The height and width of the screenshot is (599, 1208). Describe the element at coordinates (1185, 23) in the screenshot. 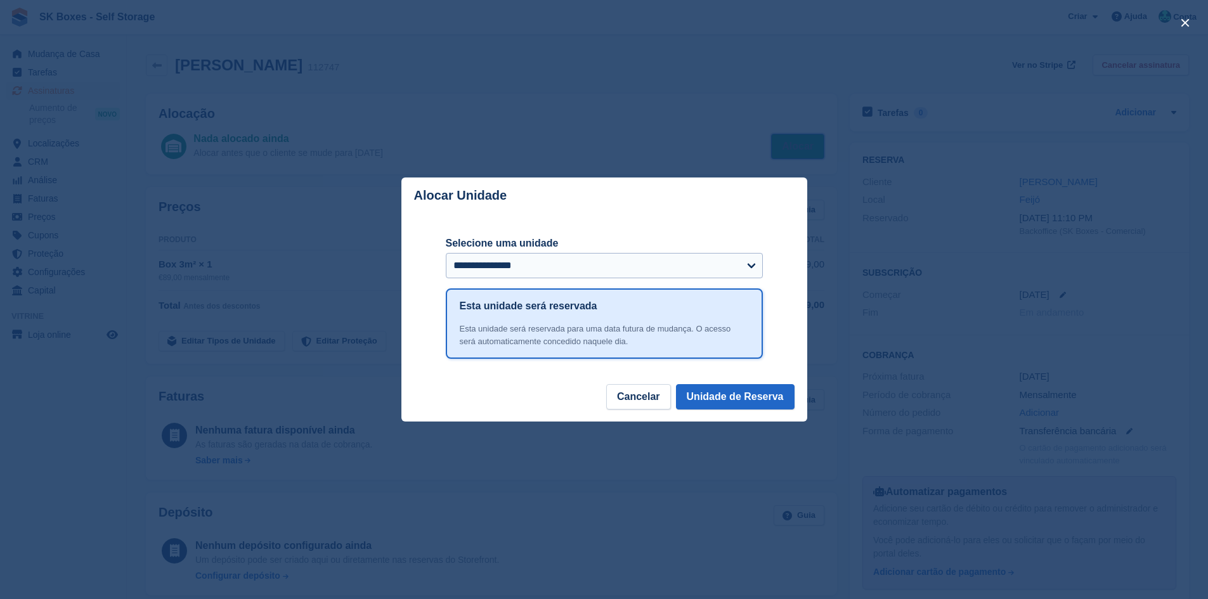

I see `button: close` at that location.